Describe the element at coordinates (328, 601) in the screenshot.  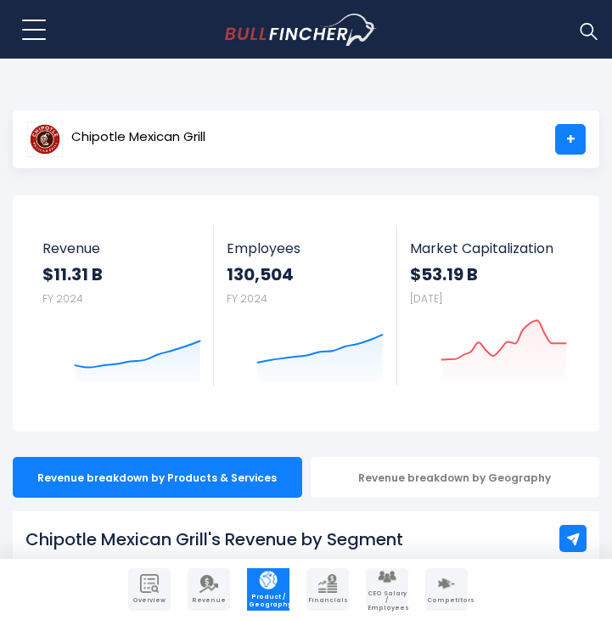
I see `span: Financials` at that location.